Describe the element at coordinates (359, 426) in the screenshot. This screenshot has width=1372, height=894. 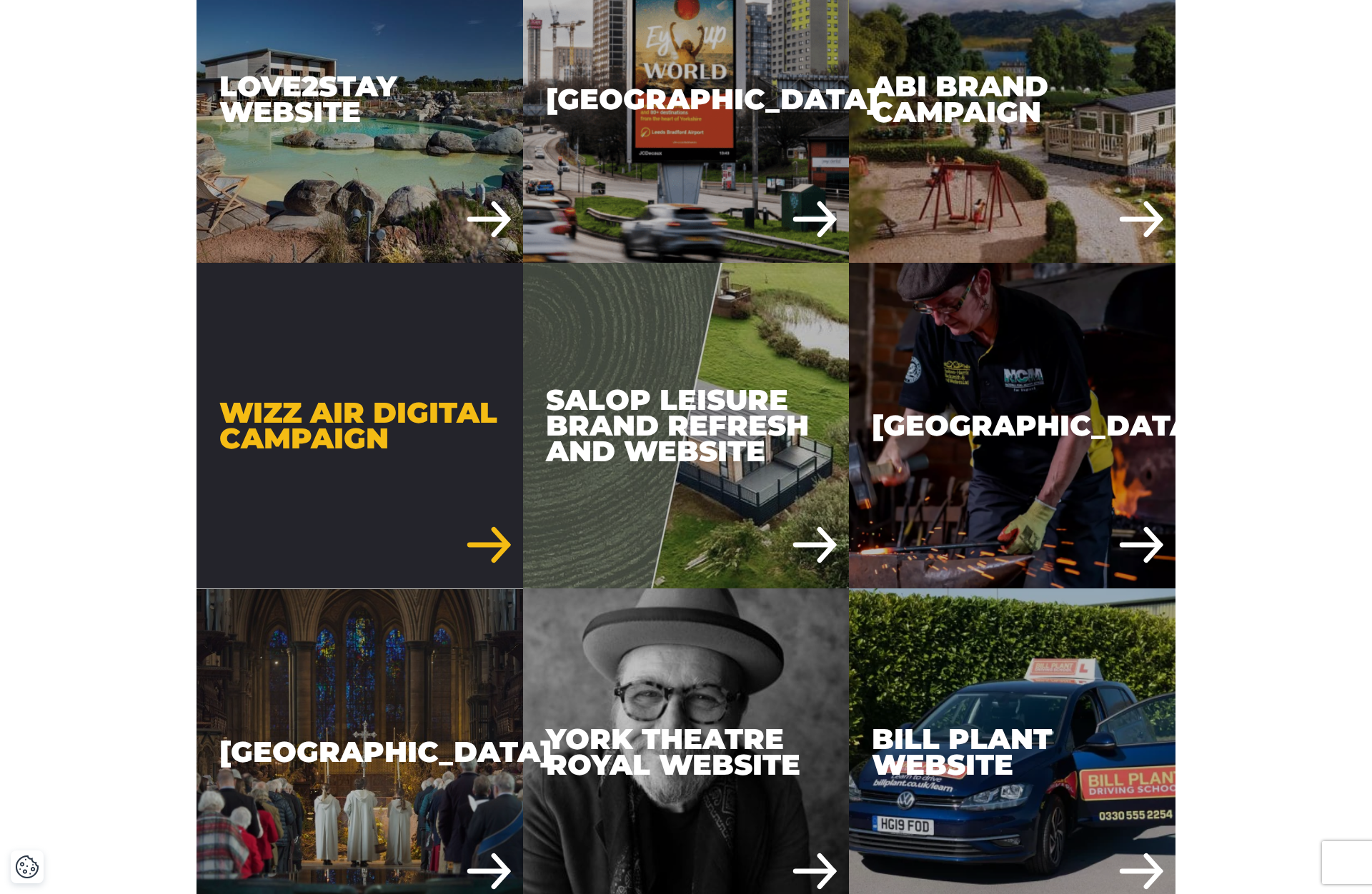
I see `div: Wizz Air Digital Campaign` at that location.